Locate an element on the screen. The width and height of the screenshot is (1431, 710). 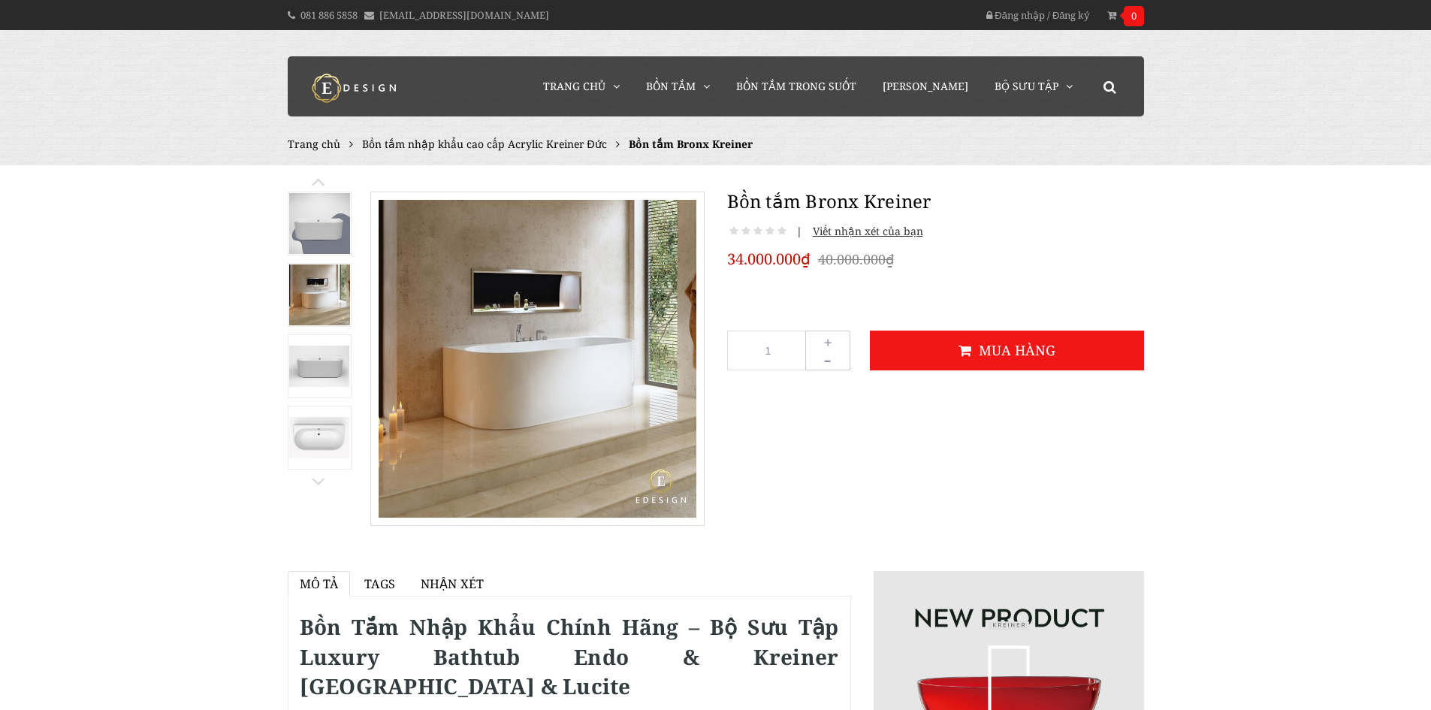
a: Bồn tắm nhập khẩu cao cấp Acrylic Kreiner Đức is located at coordinates (484, 143).